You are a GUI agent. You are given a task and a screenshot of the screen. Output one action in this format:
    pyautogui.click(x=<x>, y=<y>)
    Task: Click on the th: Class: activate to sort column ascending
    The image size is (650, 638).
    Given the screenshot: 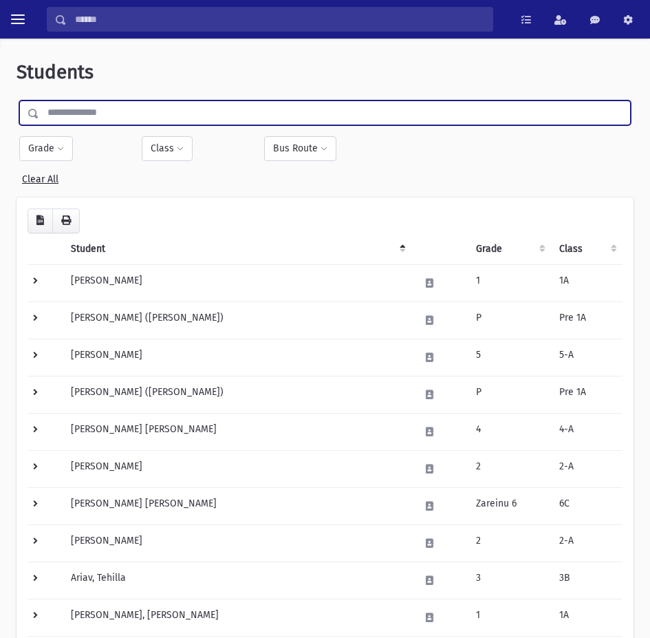 What is the action you would take?
    pyautogui.click(x=587, y=249)
    